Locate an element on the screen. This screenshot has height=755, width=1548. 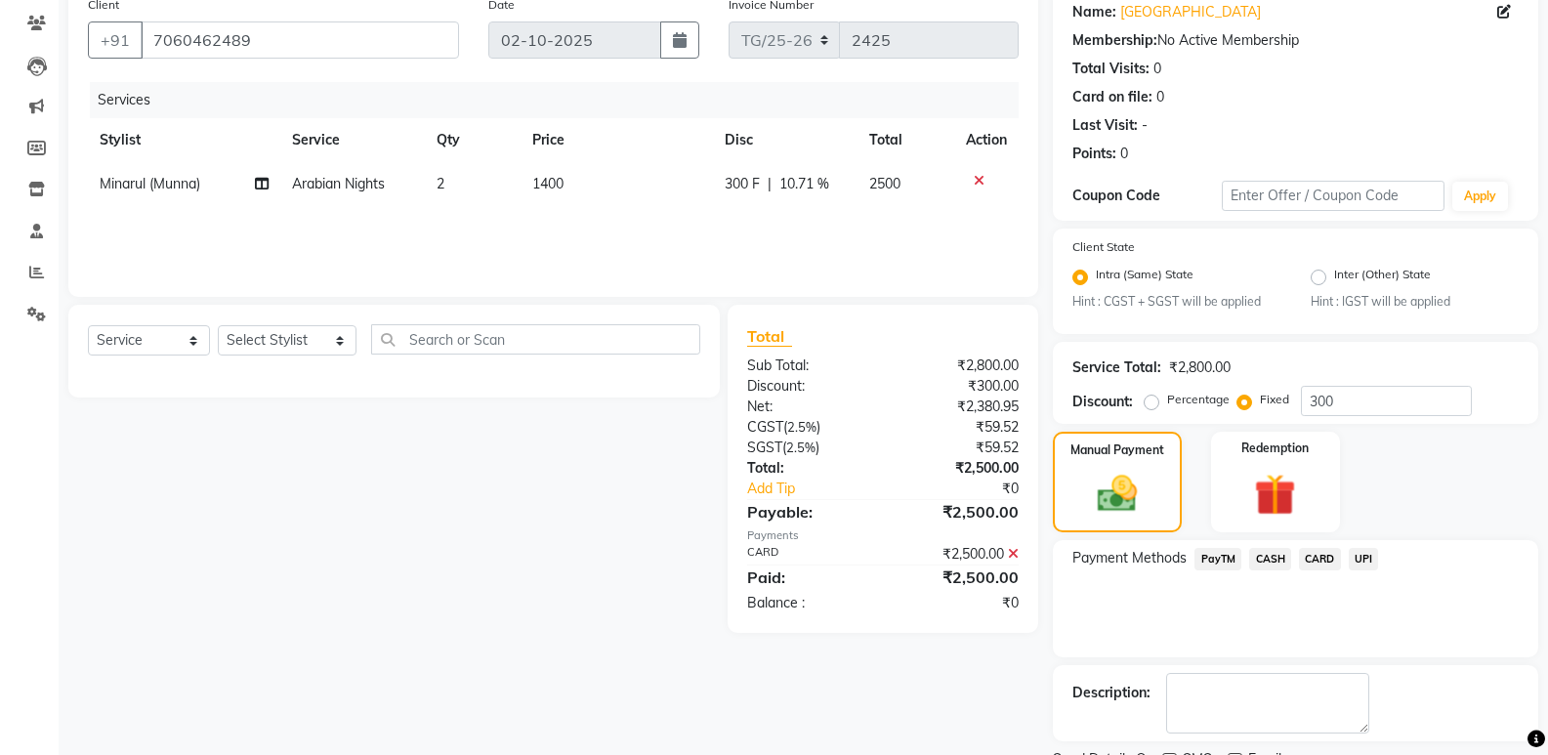
label: Percentage is located at coordinates (1198, 399).